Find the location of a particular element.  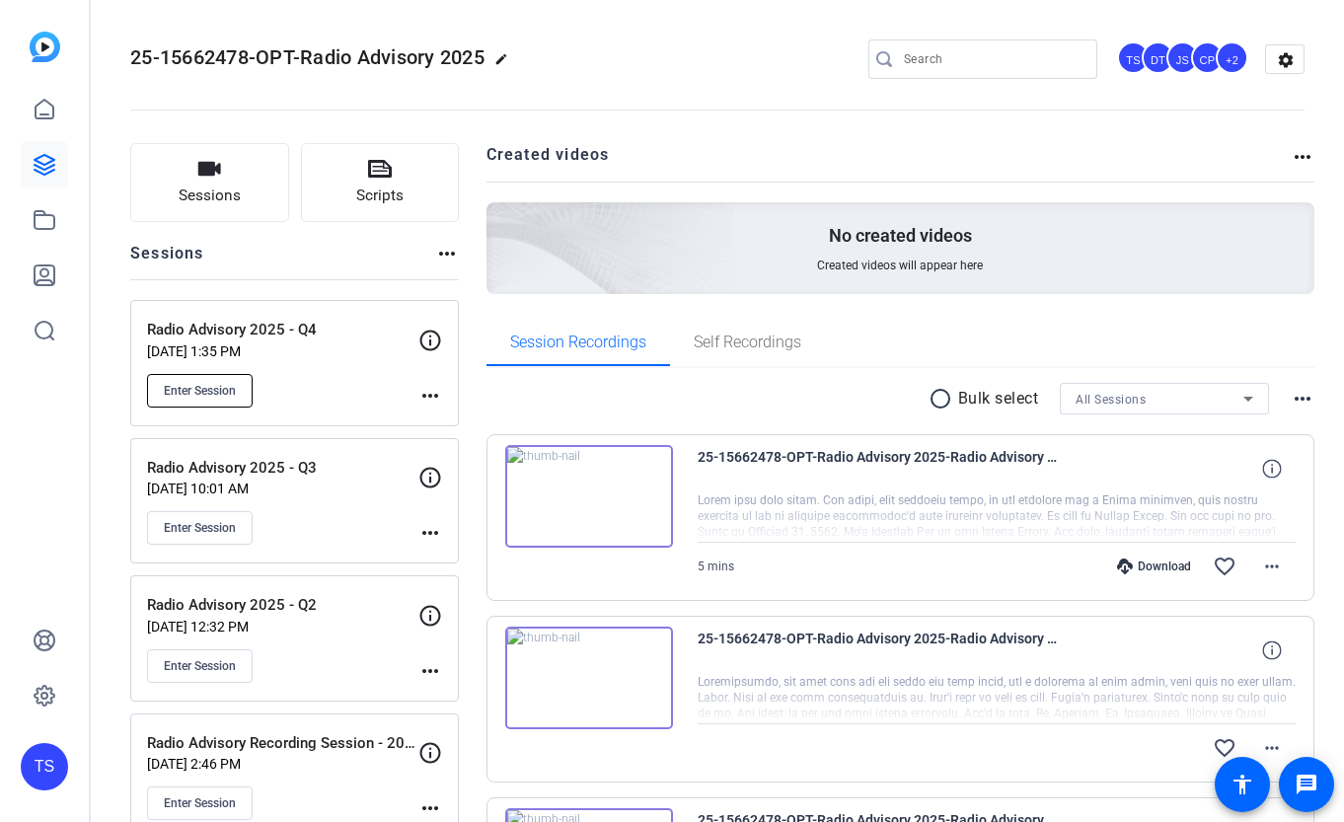

div: DT is located at coordinates (1158, 57).